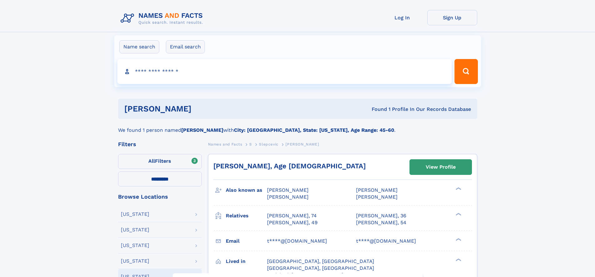  Describe the element at coordinates (269, 144) in the screenshot. I see `span: Slepcevic` at that location.